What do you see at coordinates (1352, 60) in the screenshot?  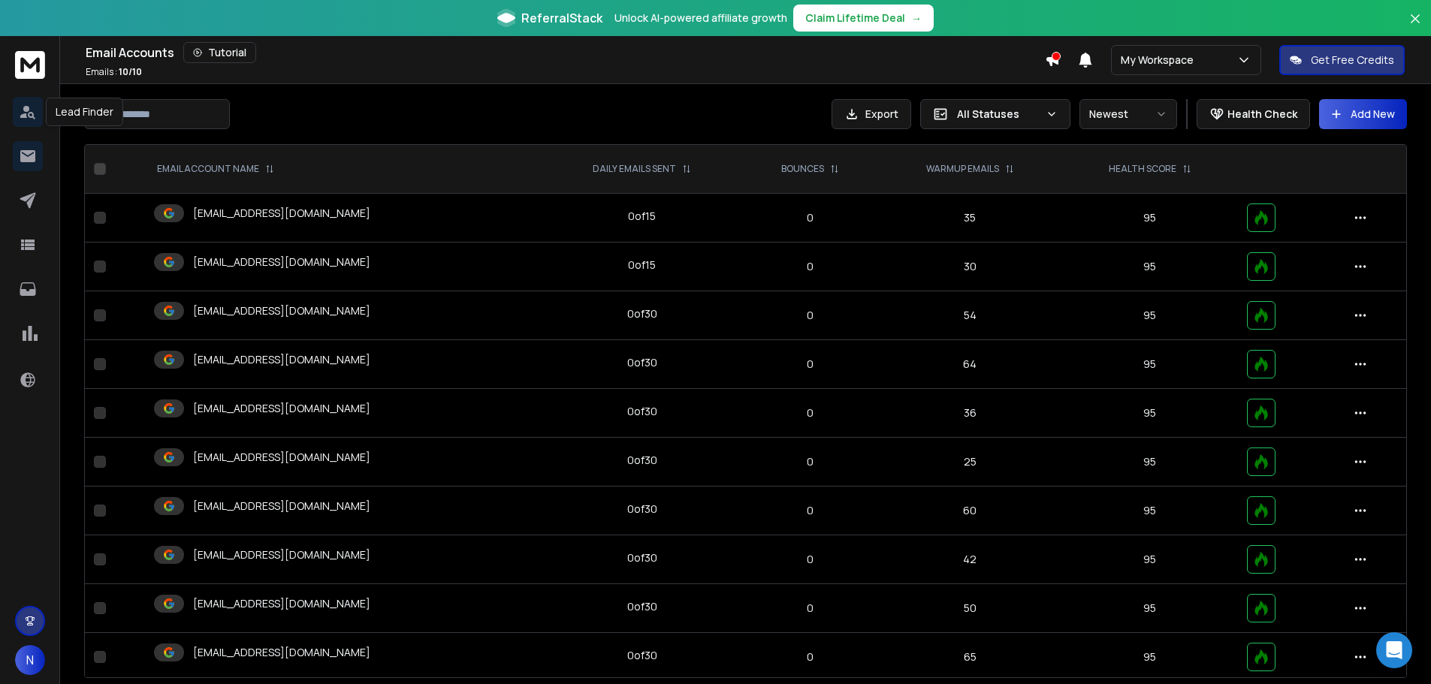 I see `p: Get Free Credits` at bounding box center [1352, 60].